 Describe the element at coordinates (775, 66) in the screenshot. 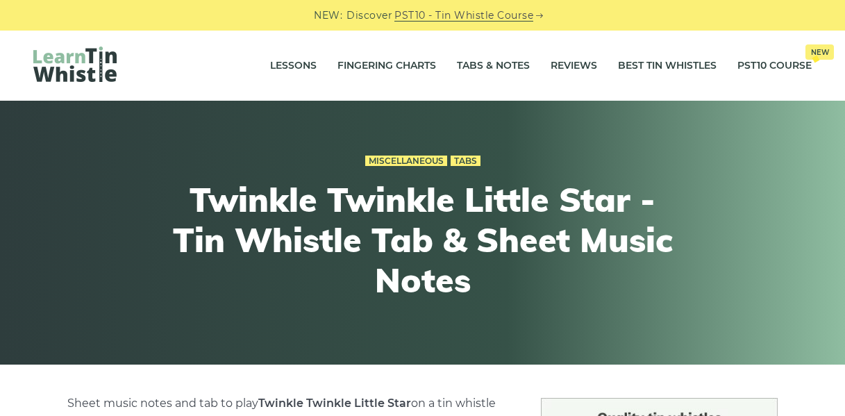

I see `a: PST10 CourseNew` at that location.